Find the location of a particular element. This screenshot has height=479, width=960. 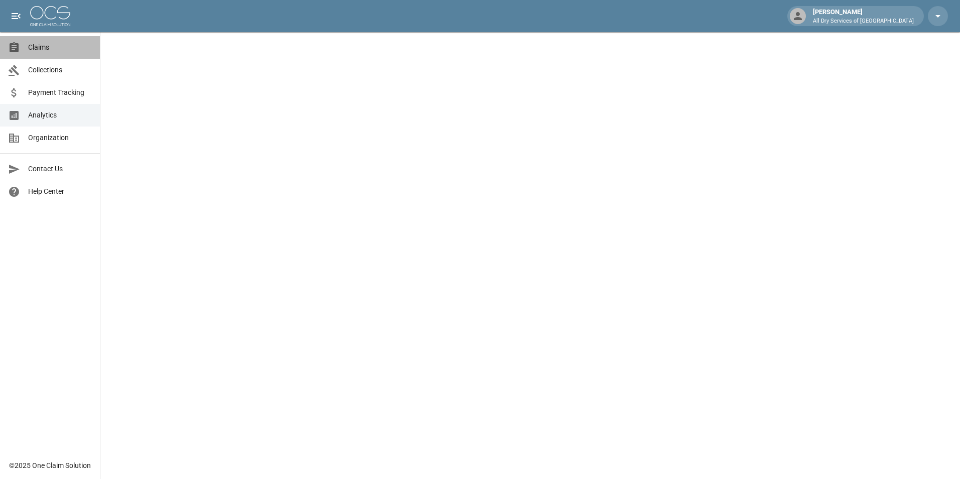

span: Claims is located at coordinates (60, 47).